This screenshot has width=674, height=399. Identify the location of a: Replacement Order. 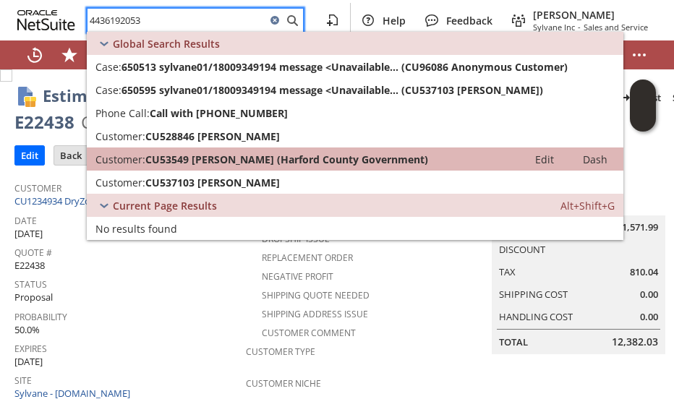
(307, 258).